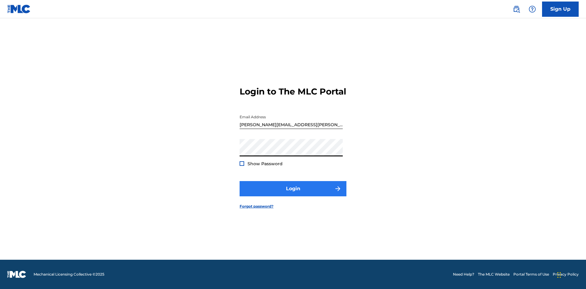  I want to click on a: Public Search, so click(516, 9).